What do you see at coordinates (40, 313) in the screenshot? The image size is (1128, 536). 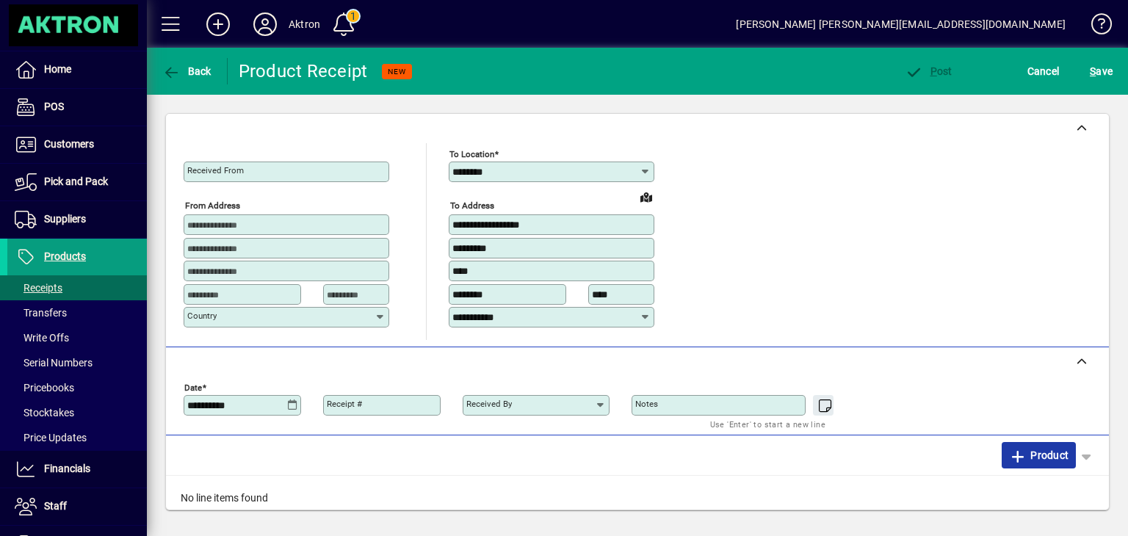 I see `span: Transfers` at bounding box center [40, 313].